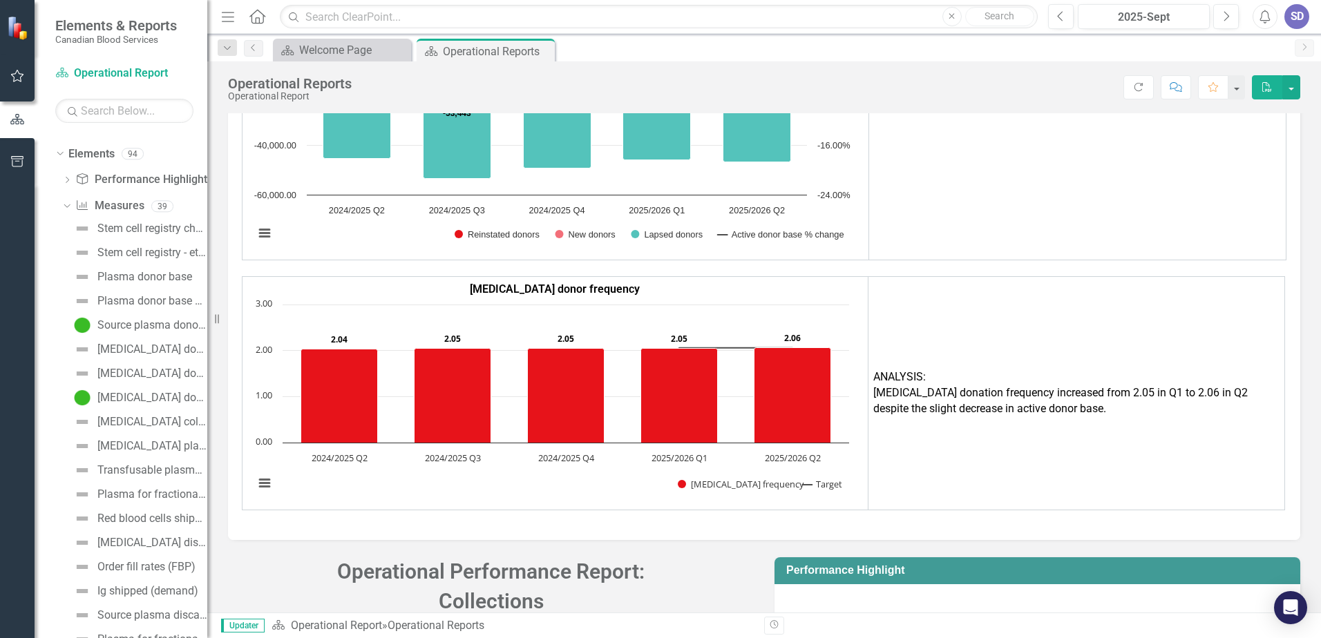 This screenshot has width=1321, height=638. What do you see at coordinates (679, 395) in the screenshot?
I see `path: 2025/2026 Q1, 2.05. Whole blood frequency.` at bounding box center [679, 395].